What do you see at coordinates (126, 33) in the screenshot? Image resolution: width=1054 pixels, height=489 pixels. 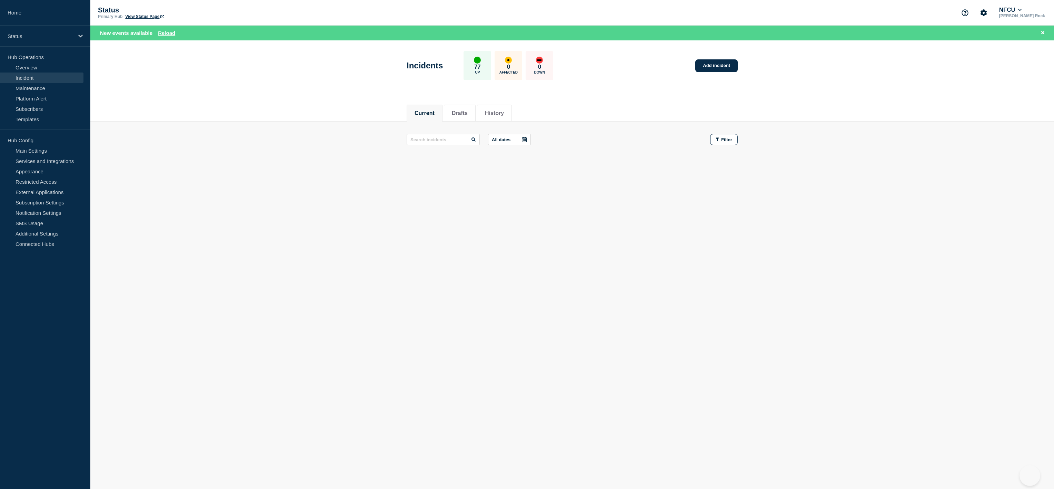 I see `span: New events available` at bounding box center [126, 33].